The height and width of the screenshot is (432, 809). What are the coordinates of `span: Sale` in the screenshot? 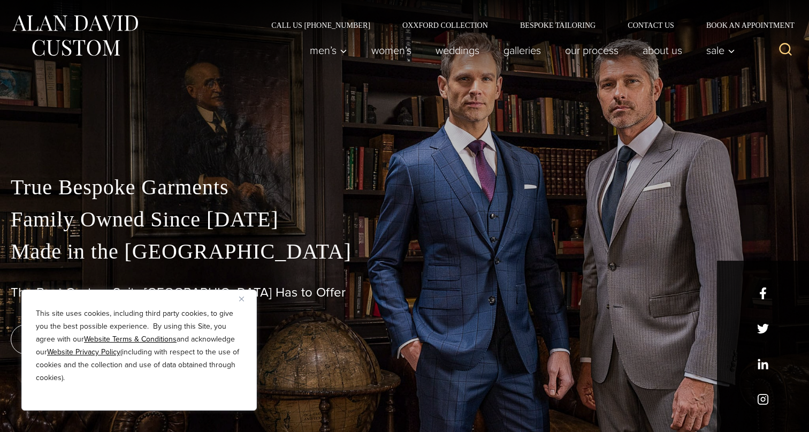 It's located at (721, 50).